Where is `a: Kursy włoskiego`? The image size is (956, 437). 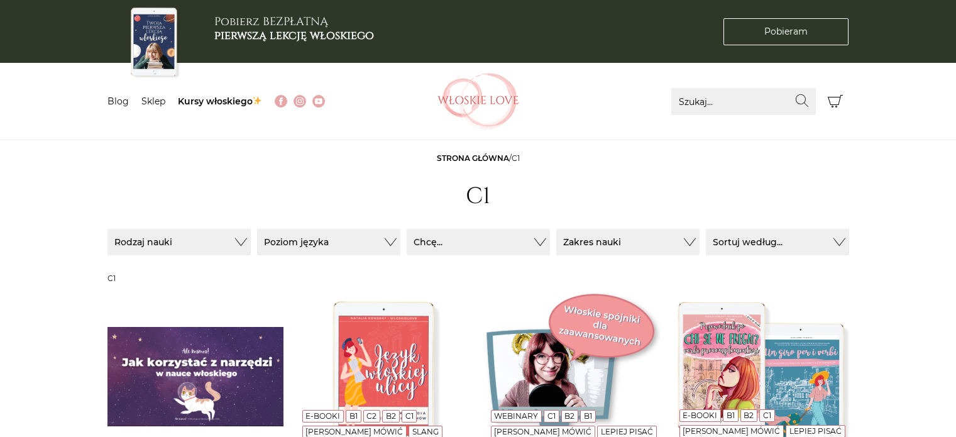
a: Kursy włoskiego is located at coordinates (220, 101).